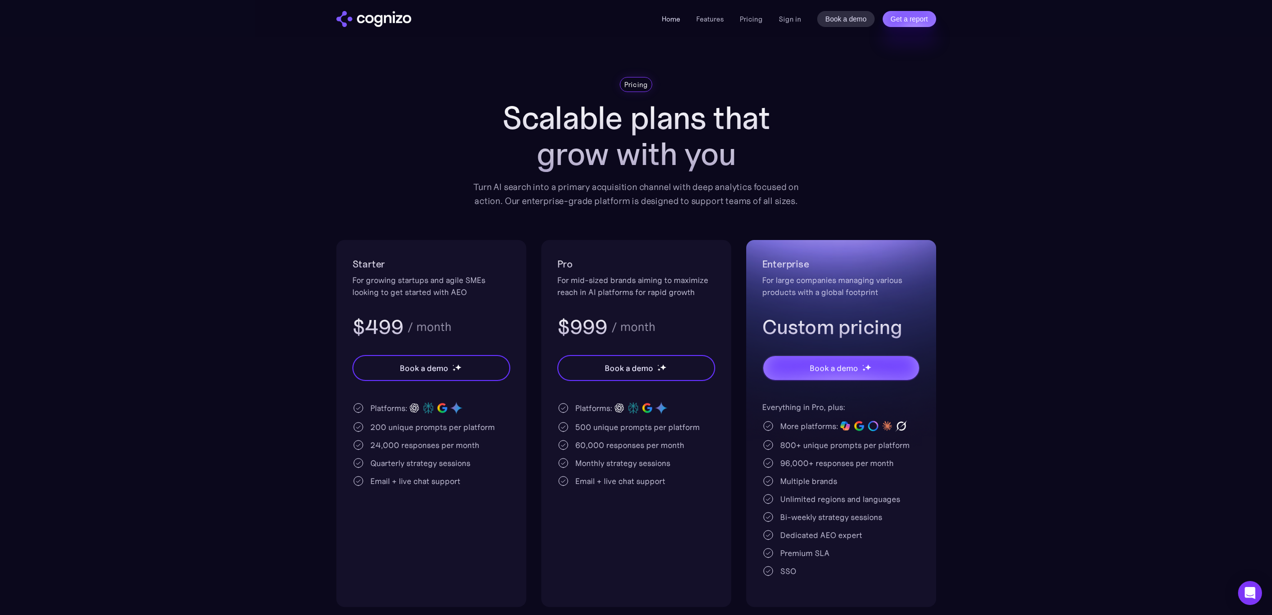 Image resolution: width=1272 pixels, height=615 pixels. I want to click on div: For large companies managing various products with a global footprint, so click(841, 286).